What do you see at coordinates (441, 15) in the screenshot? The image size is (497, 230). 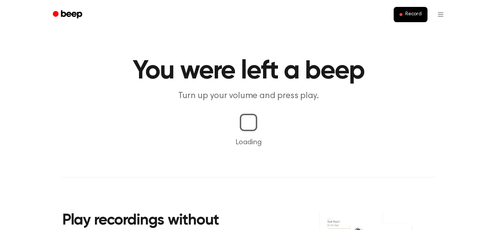 I see `button: Open menu` at bounding box center [441, 15].